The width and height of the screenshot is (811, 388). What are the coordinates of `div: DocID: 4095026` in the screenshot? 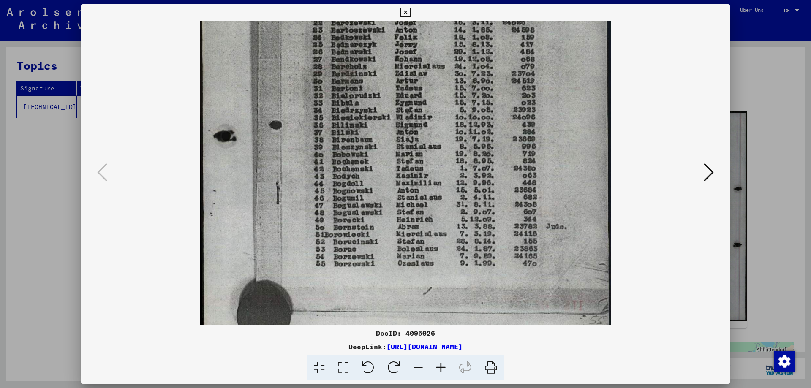 It's located at (405, 333).